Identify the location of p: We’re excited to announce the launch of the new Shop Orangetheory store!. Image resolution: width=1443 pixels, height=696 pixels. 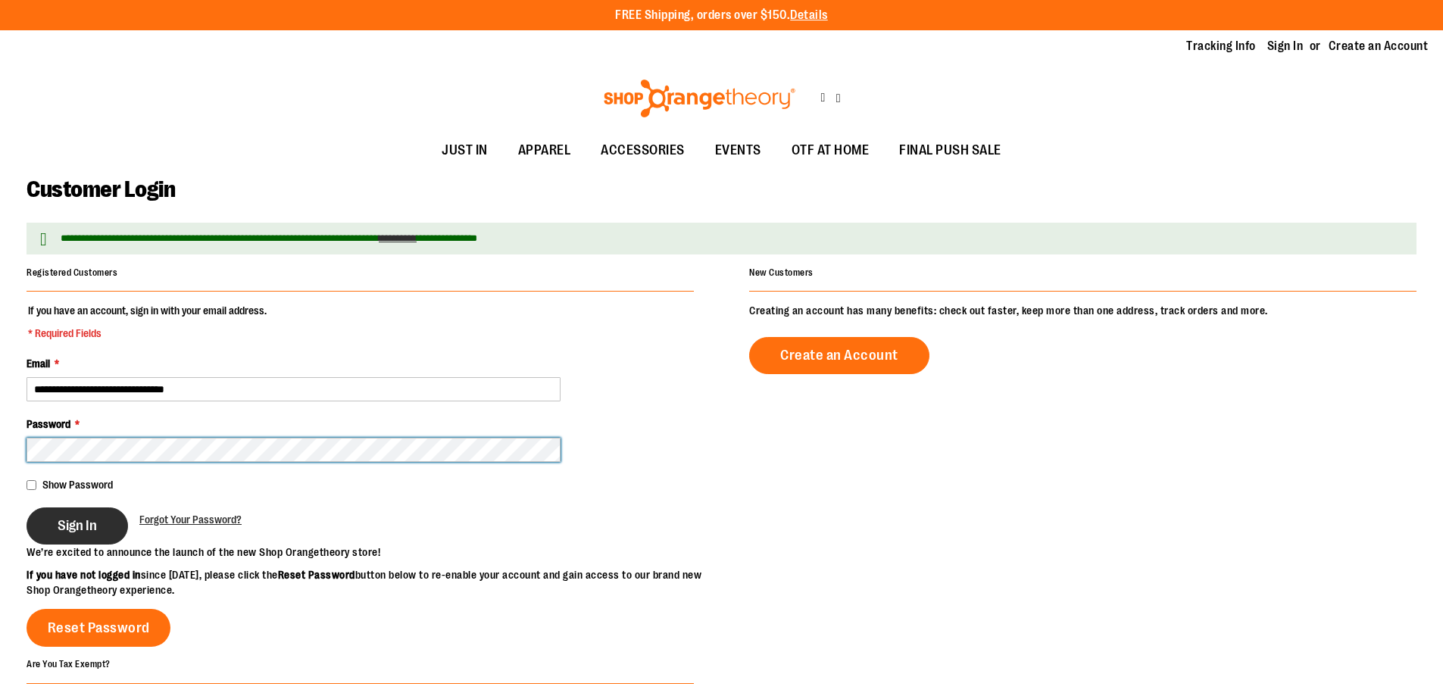
(374, 552).